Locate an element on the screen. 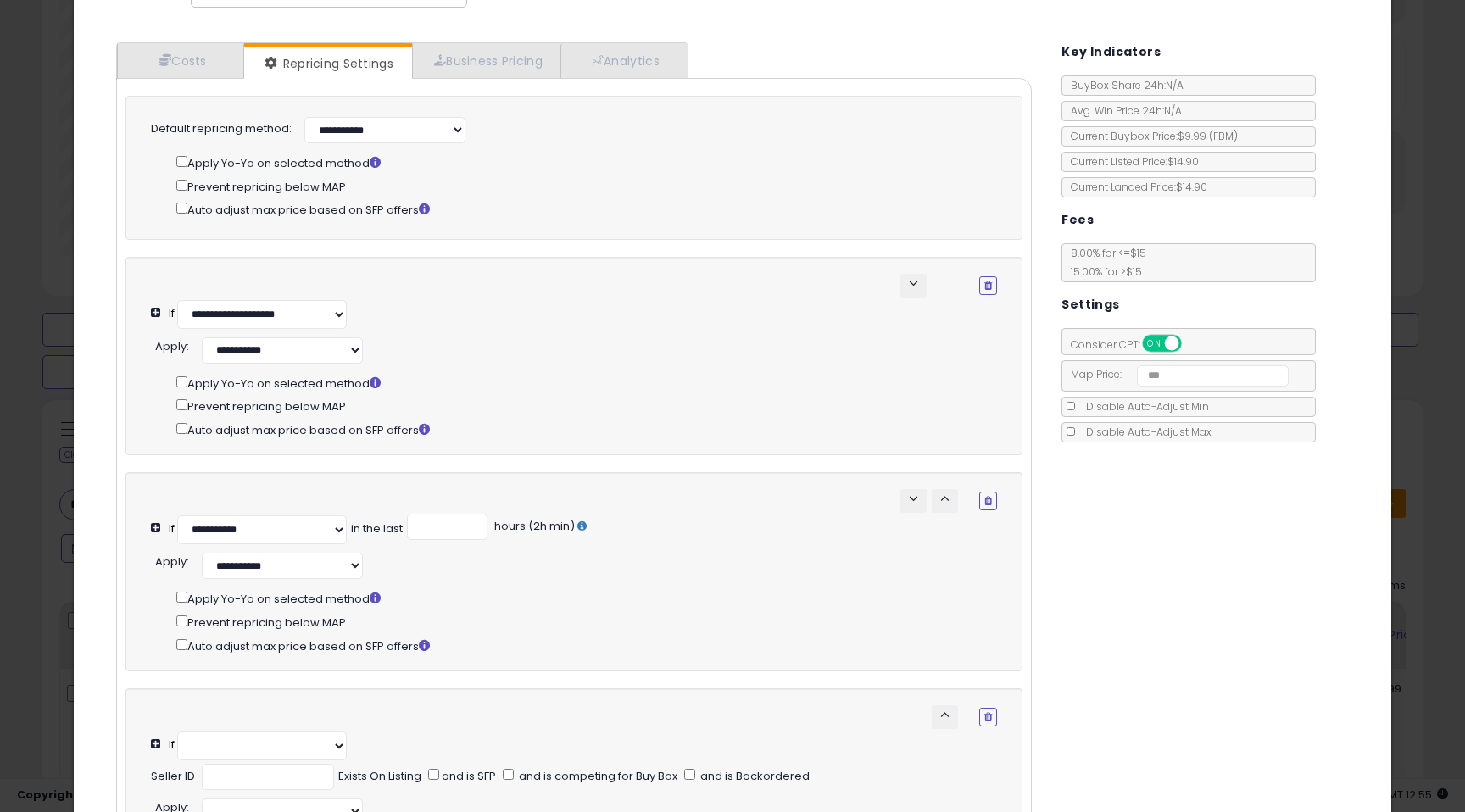  span: Current Buybox Price: is located at coordinates (1149, 136).